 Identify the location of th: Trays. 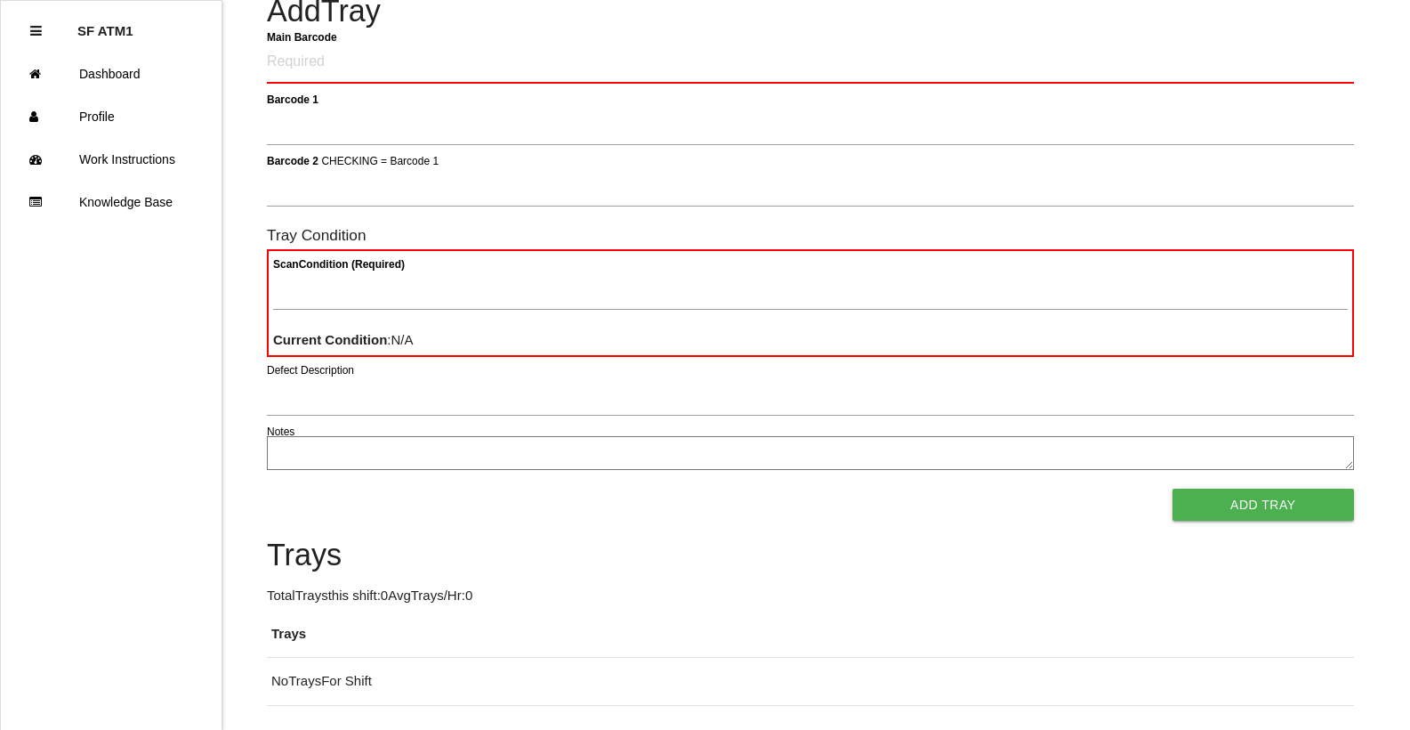
(811, 634).